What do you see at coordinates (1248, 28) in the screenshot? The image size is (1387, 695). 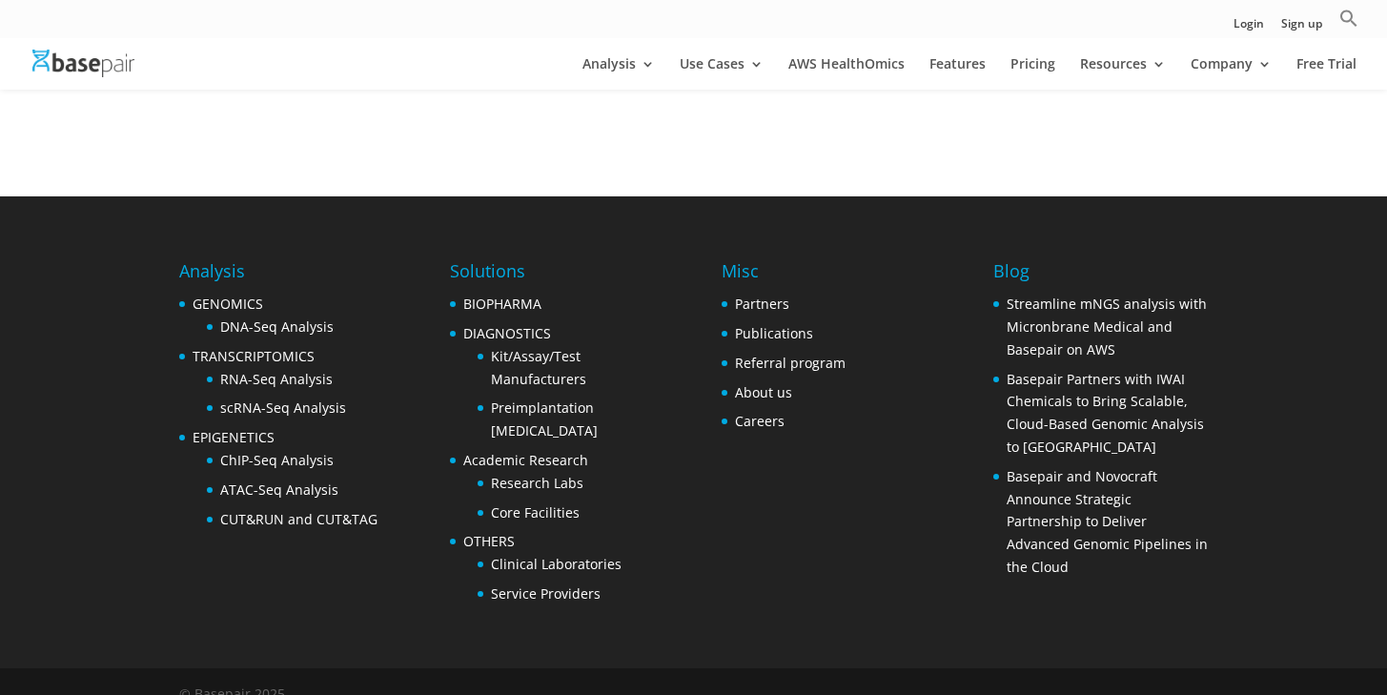 I see `a: Login` at bounding box center [1248, 28].